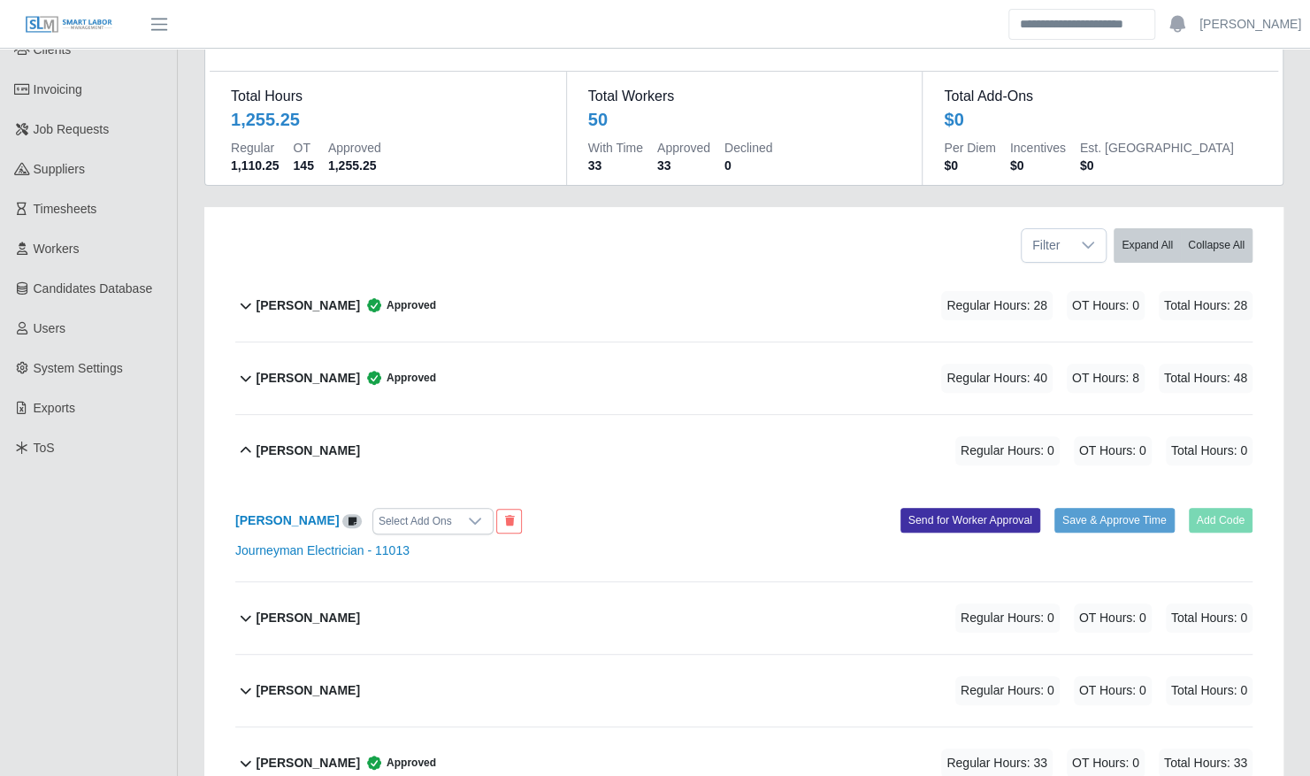 The height and width of the screenshot is (776, 1310). I want to click on dd: 1,110.25, so click(255, 165).